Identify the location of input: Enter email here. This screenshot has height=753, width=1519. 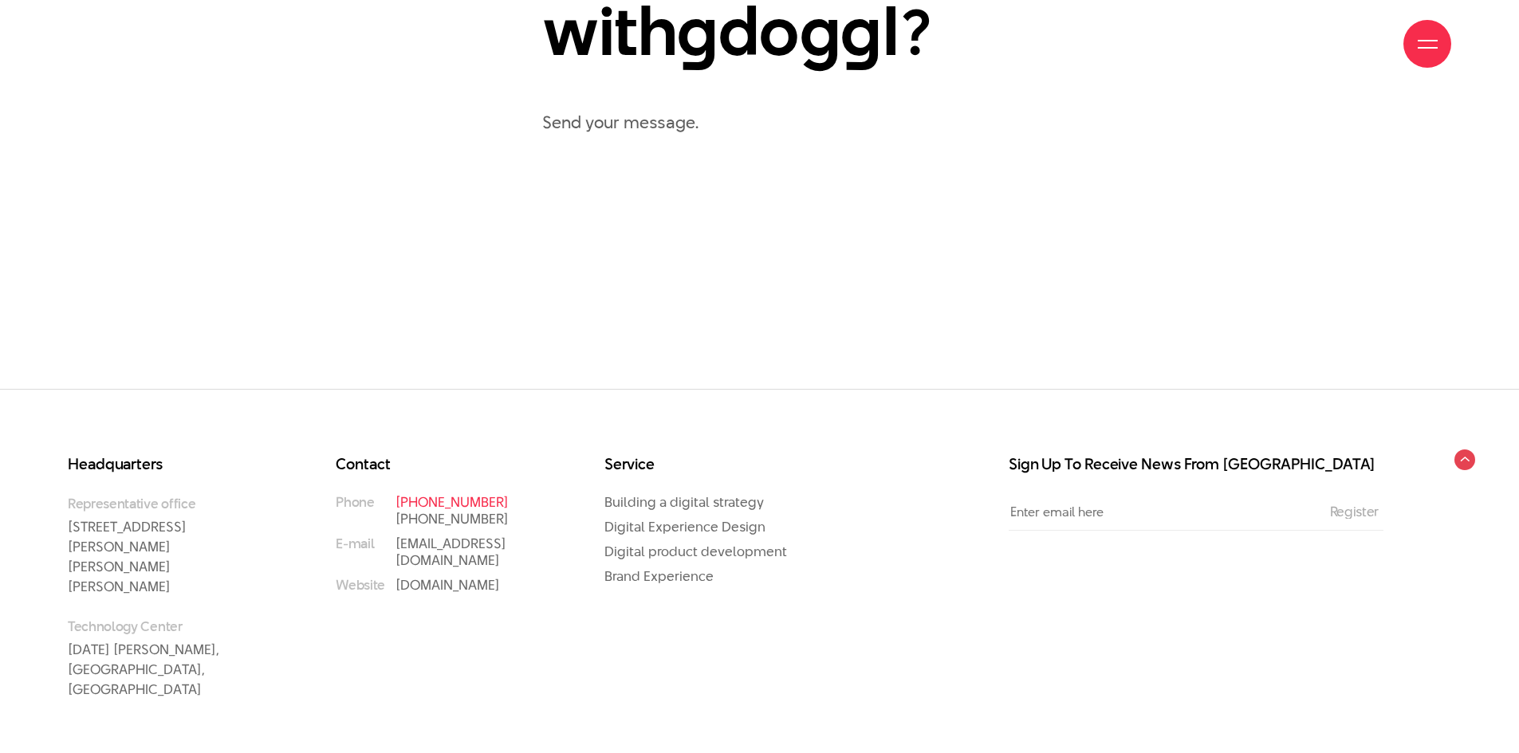
(1167, 512).